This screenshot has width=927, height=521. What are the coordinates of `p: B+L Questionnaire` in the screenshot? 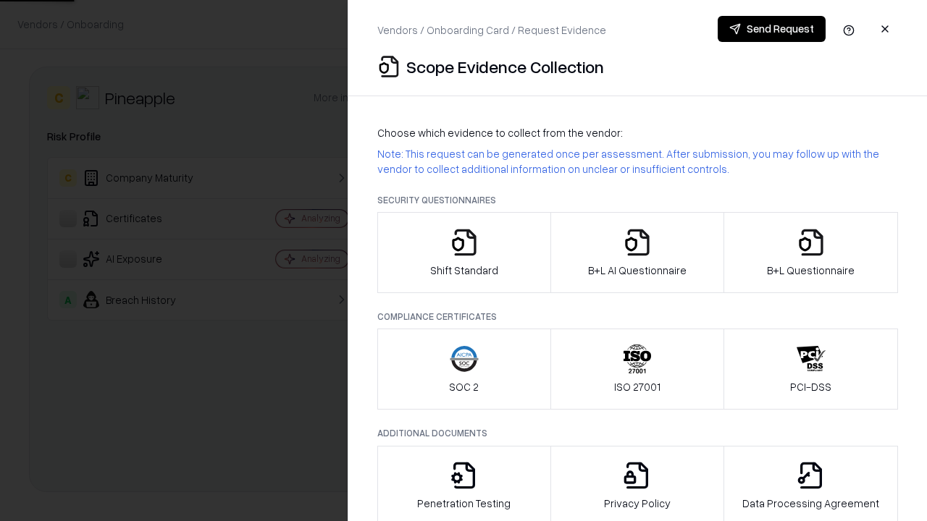 It's located at (810, 270).